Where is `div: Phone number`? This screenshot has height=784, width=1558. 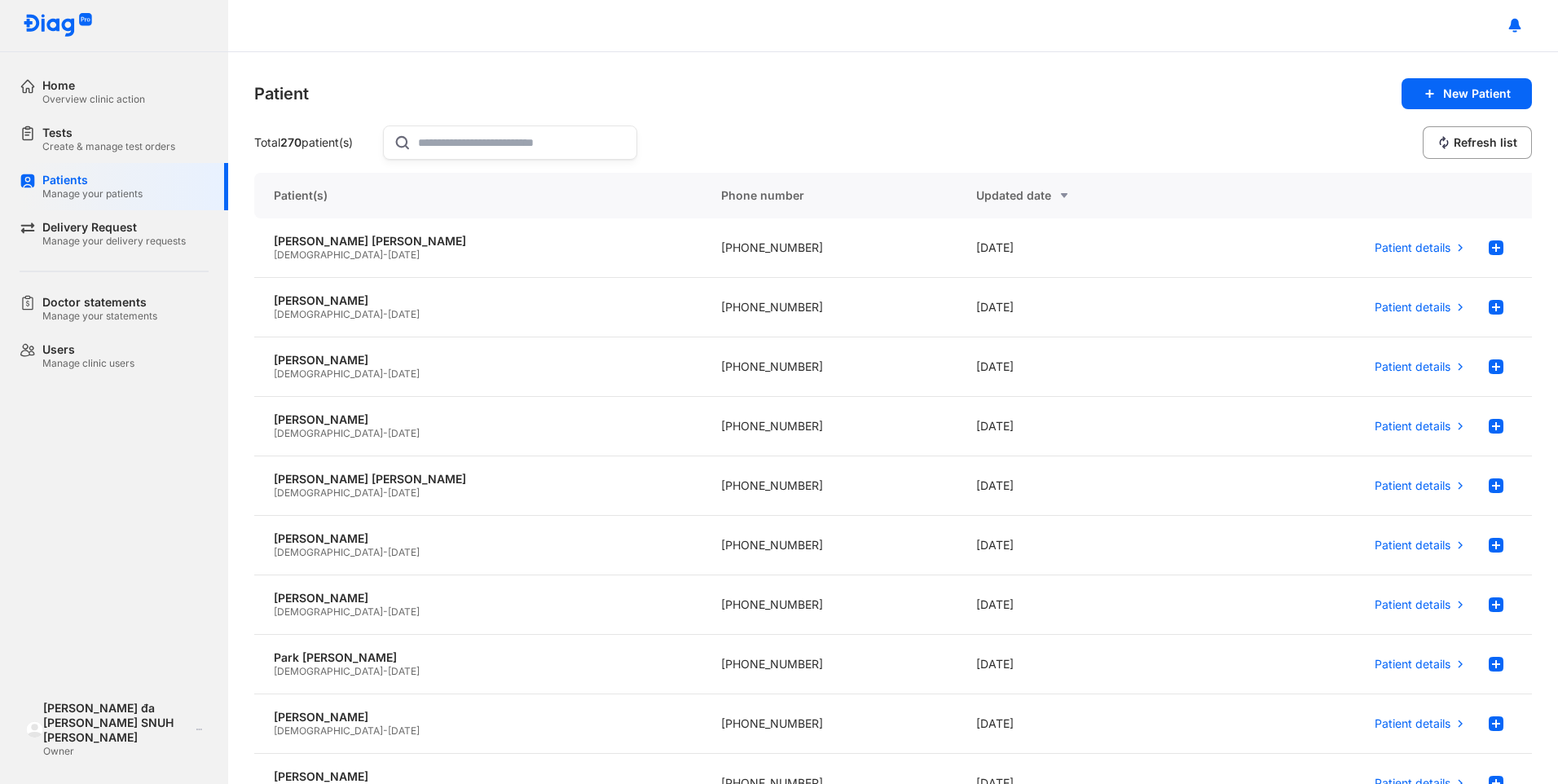 div: Phone number is located at coordinates (829, 196).